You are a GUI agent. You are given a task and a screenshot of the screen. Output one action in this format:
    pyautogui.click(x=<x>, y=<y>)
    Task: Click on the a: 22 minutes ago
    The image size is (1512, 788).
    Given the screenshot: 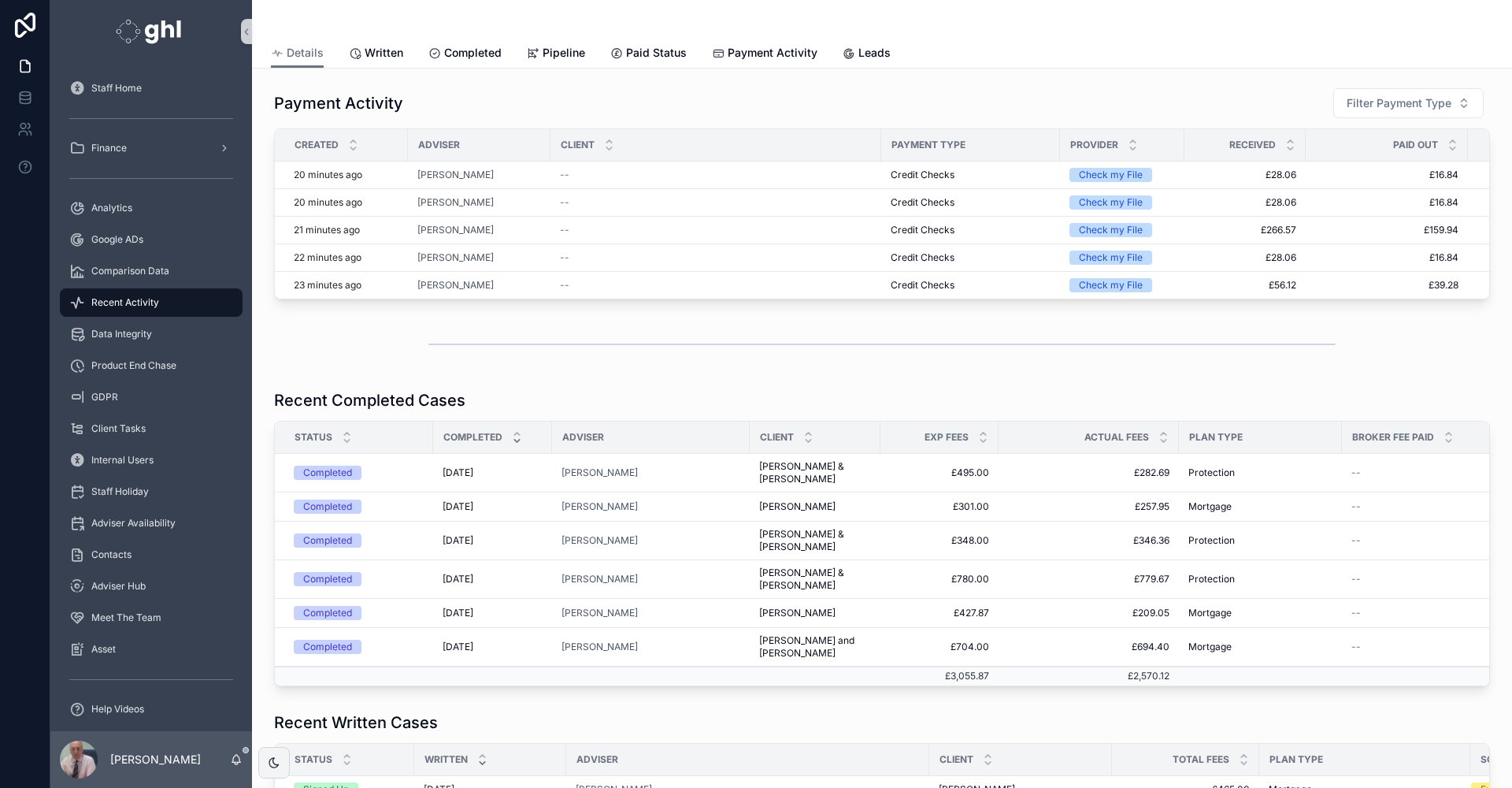 What is the action you would take?
    pyautogui.click(x=346, y=258)
    